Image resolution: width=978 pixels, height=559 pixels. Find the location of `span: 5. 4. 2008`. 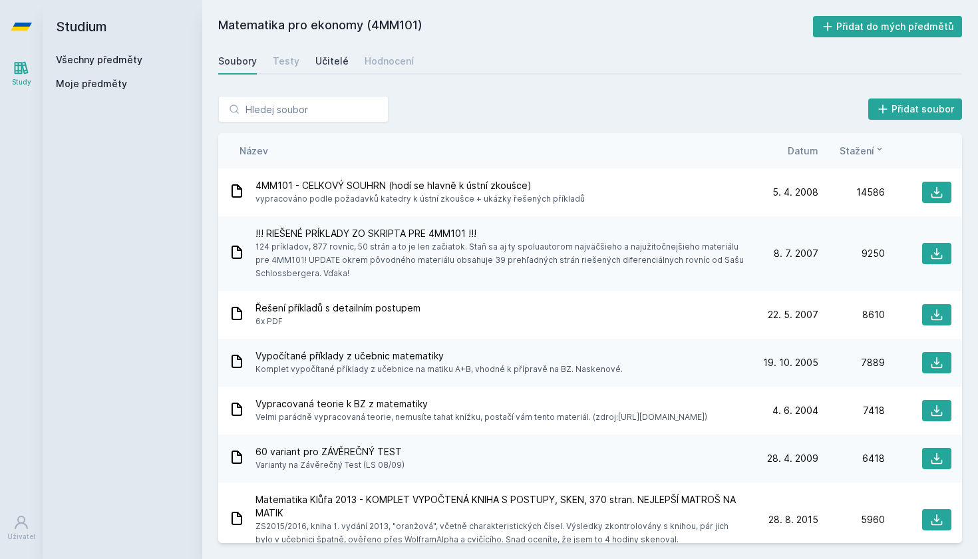

span: 5. 4. 2008 is located at coordinates (795, 192).